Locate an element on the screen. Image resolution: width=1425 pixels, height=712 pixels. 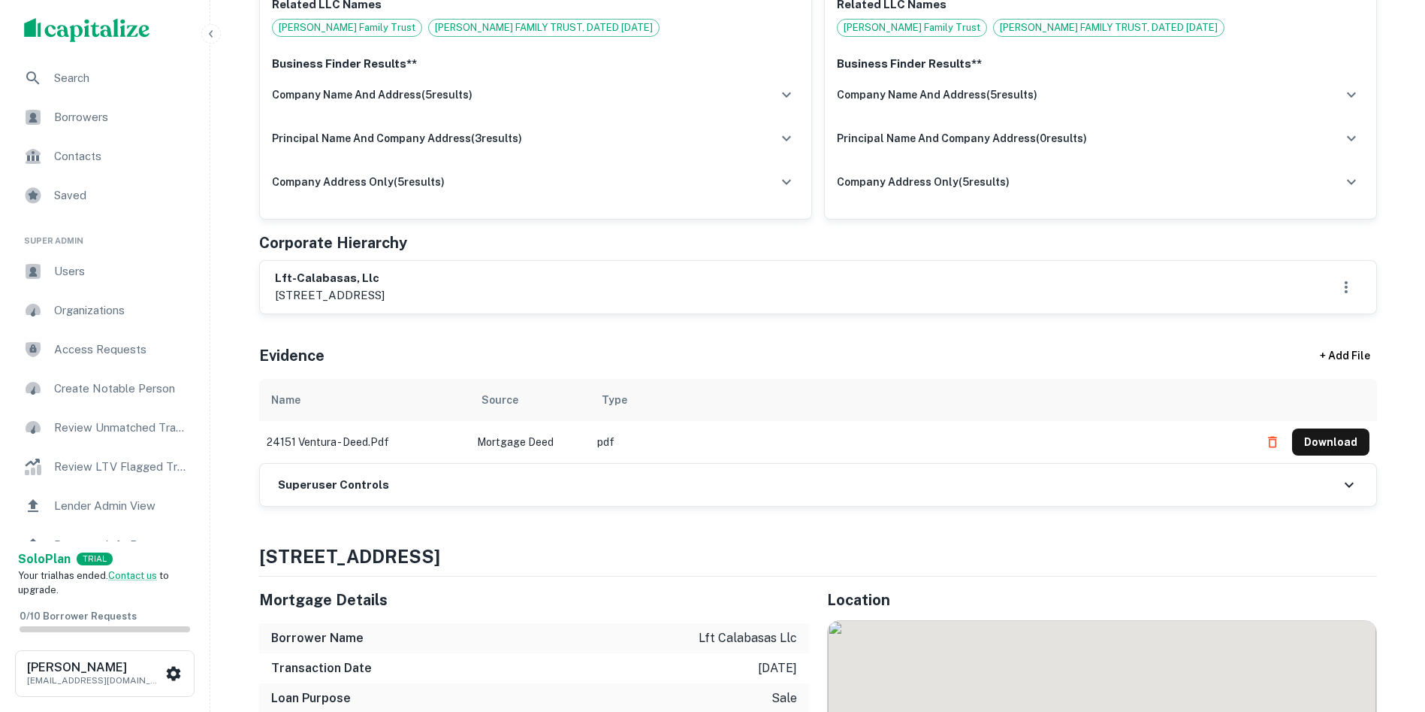
span: Lender Admin View is located at coordinates (121, 506).